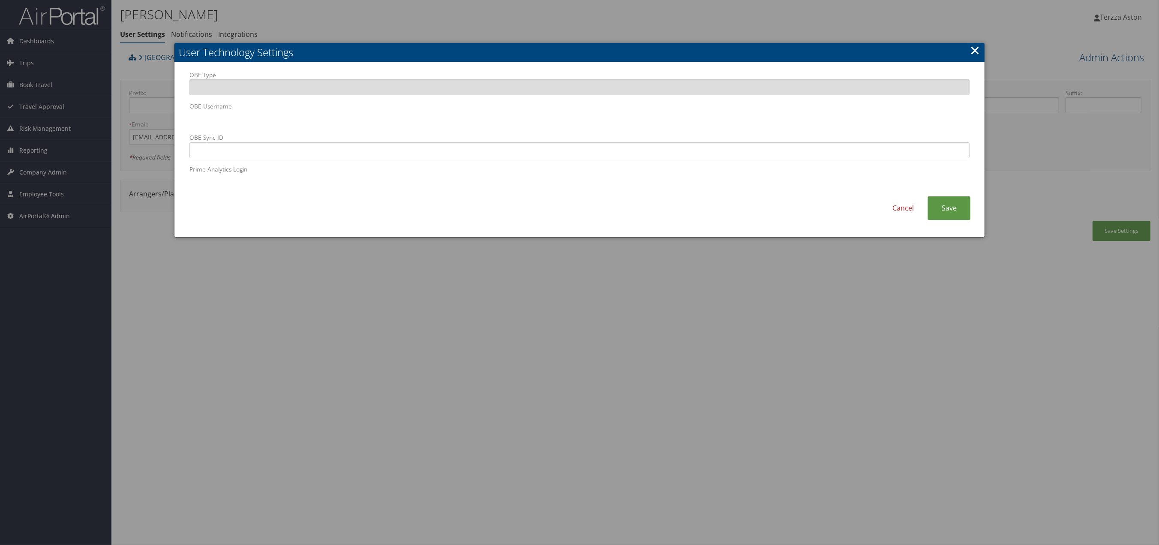 This screenshot has height=545, width=1159. I want to click on label: OBE Username, so click(580, 114).